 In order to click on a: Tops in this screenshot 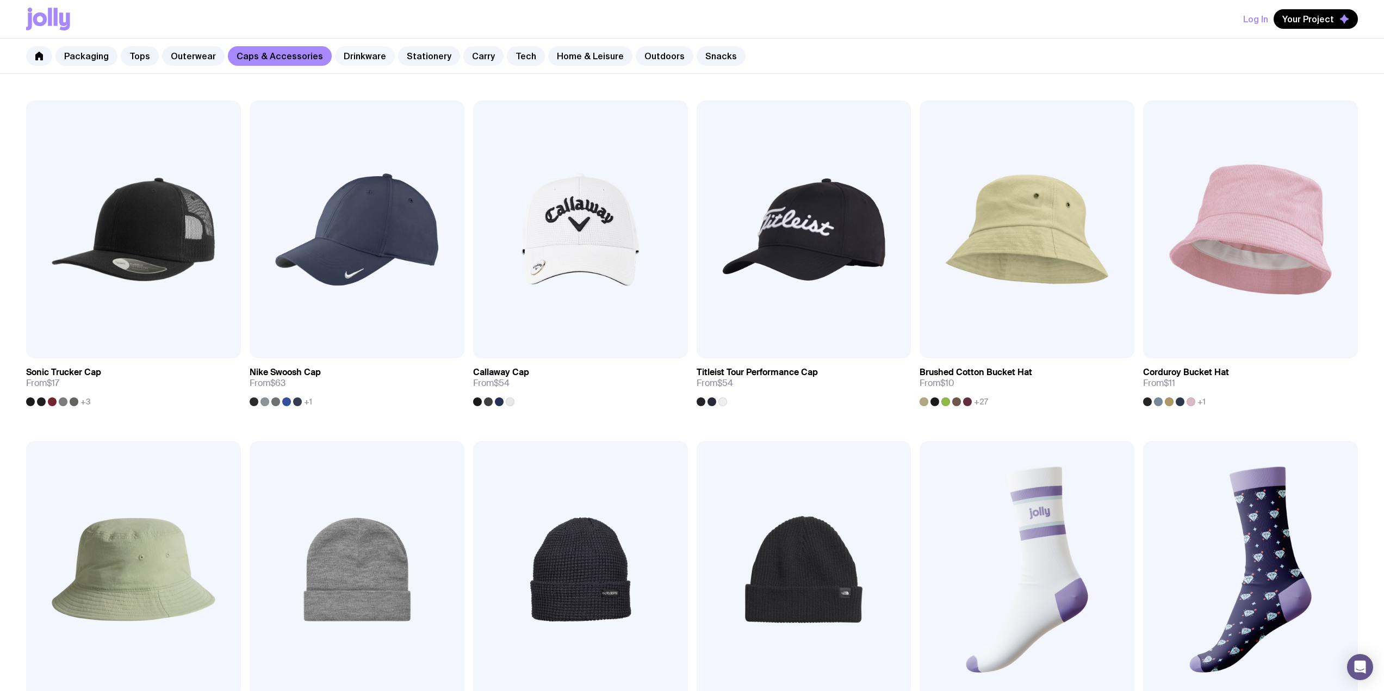, I will do `click(140, 56)`.